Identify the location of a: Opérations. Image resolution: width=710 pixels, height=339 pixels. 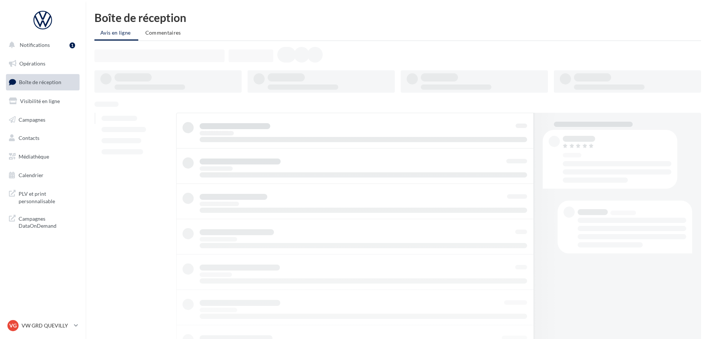
(43, 64).